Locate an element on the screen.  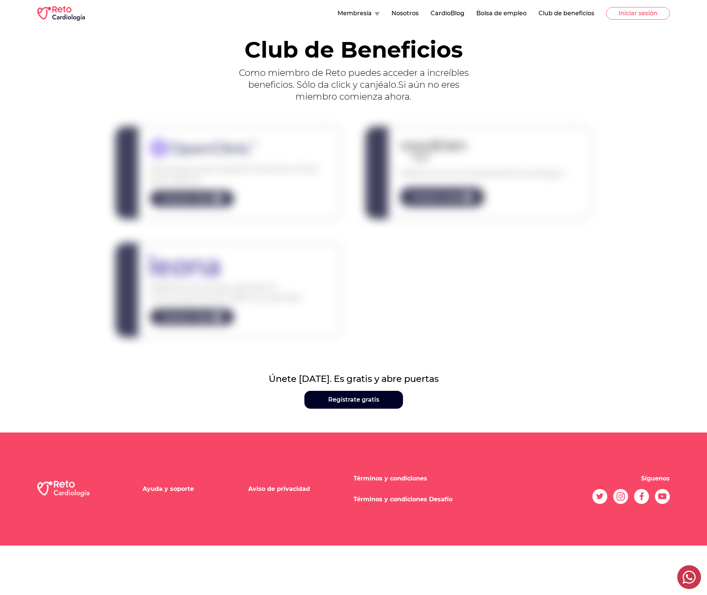
button: CardioBlog is located at coordinates (447, 13).